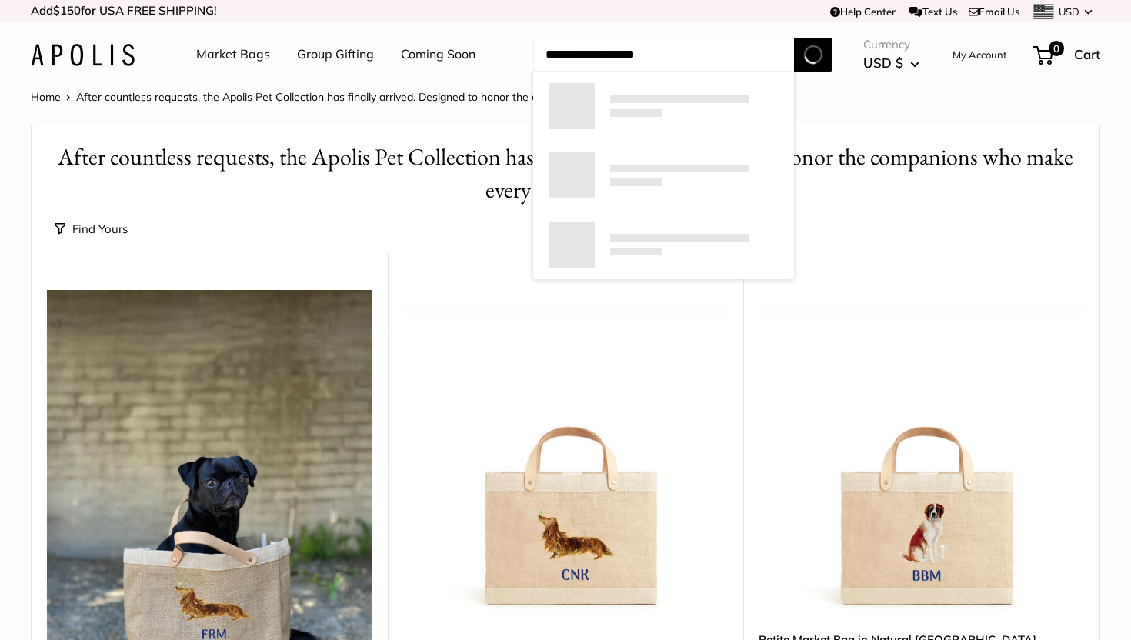 The width and height of the screenshot is (1131, 640). Describe the element at coordinates (565, 452) in the screenshot. I see `img: Petite Market Bag in Natural Dachshund` at that location.